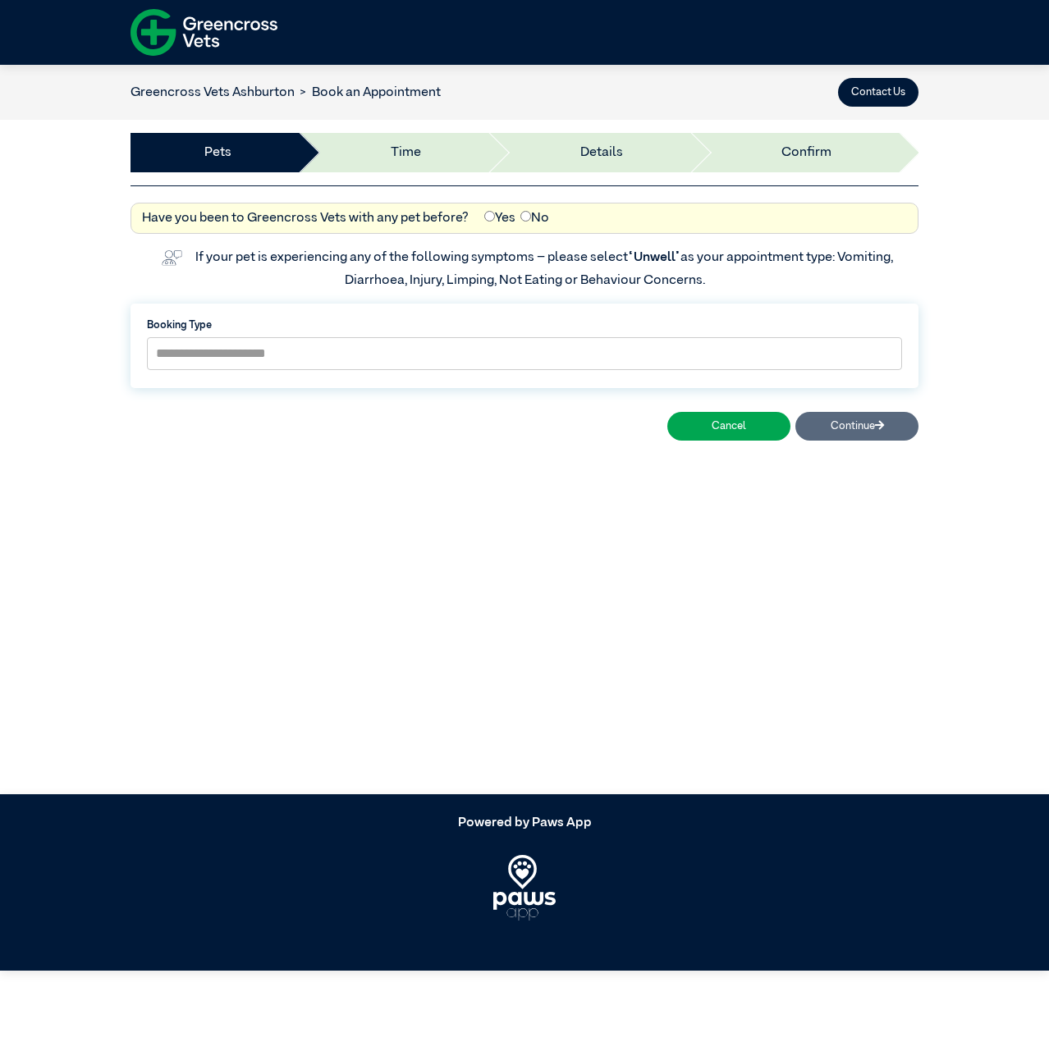 Image resolution: width=1049 pixels, height=1042 pixels. Describe the element at coordinates (305, 218) in the screenshot. I see `label: Have you been to Greencross Vets with any pet before?` at that location.